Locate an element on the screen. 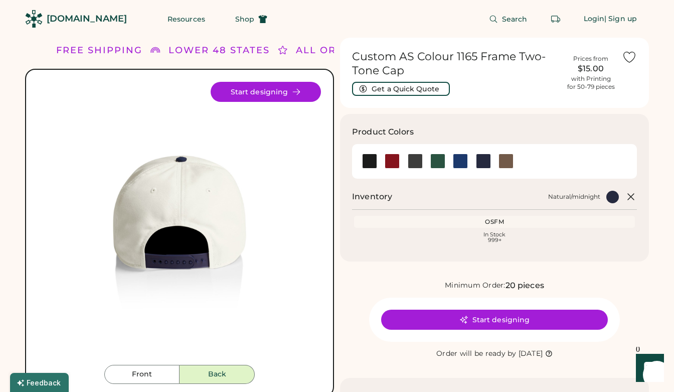  div: Login is located at coordinates (594, 19).